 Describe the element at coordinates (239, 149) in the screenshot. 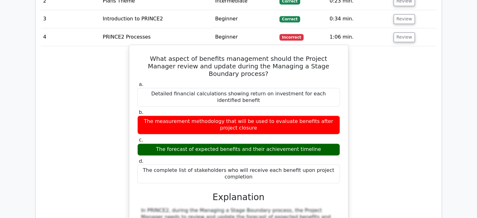

I see `div: The forecast of expected benefits and their achievement timeline` at that location.